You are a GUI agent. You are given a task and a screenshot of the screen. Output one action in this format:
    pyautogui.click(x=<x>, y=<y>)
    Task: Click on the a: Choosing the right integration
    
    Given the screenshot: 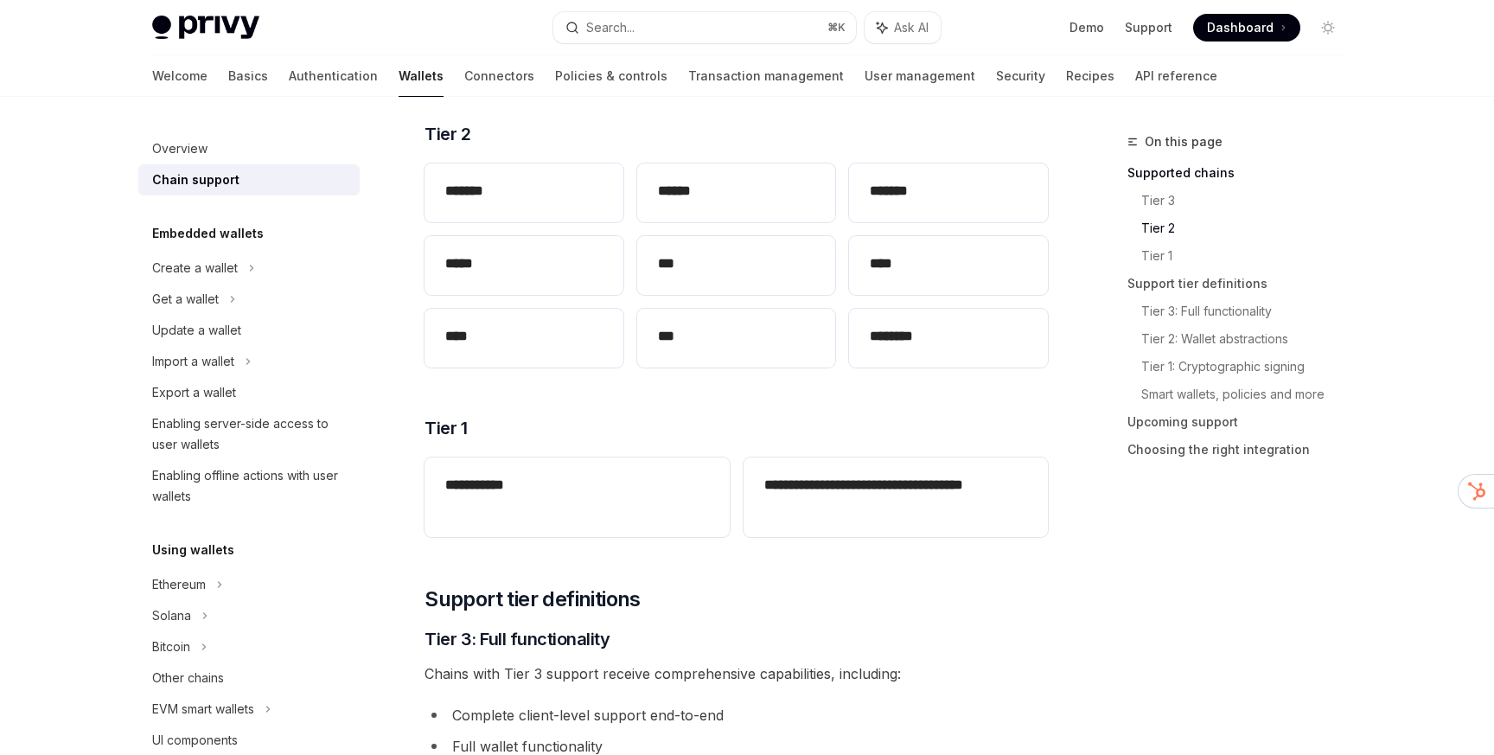 What is the action you would take?
    pyautogui.click(x=1242, y=450)
    